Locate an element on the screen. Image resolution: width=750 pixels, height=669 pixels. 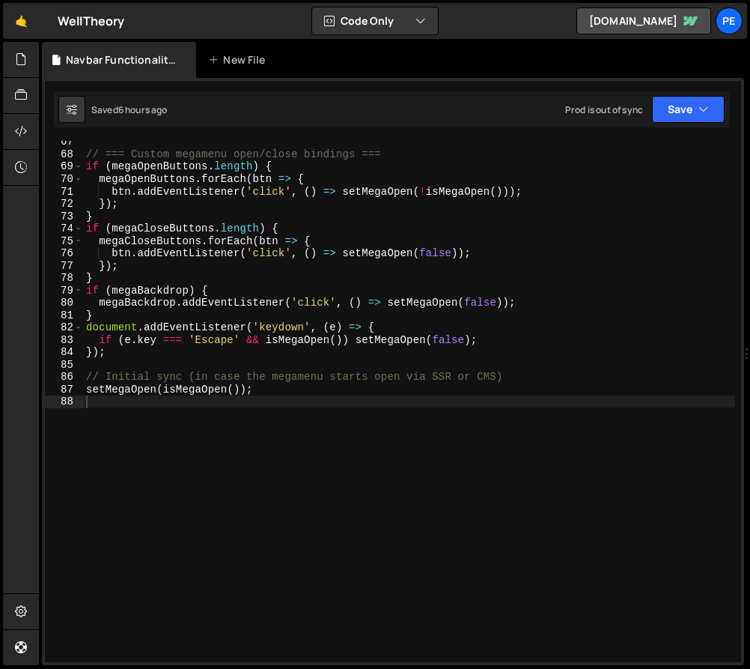
button: Save is located at coordinates (688, 109).